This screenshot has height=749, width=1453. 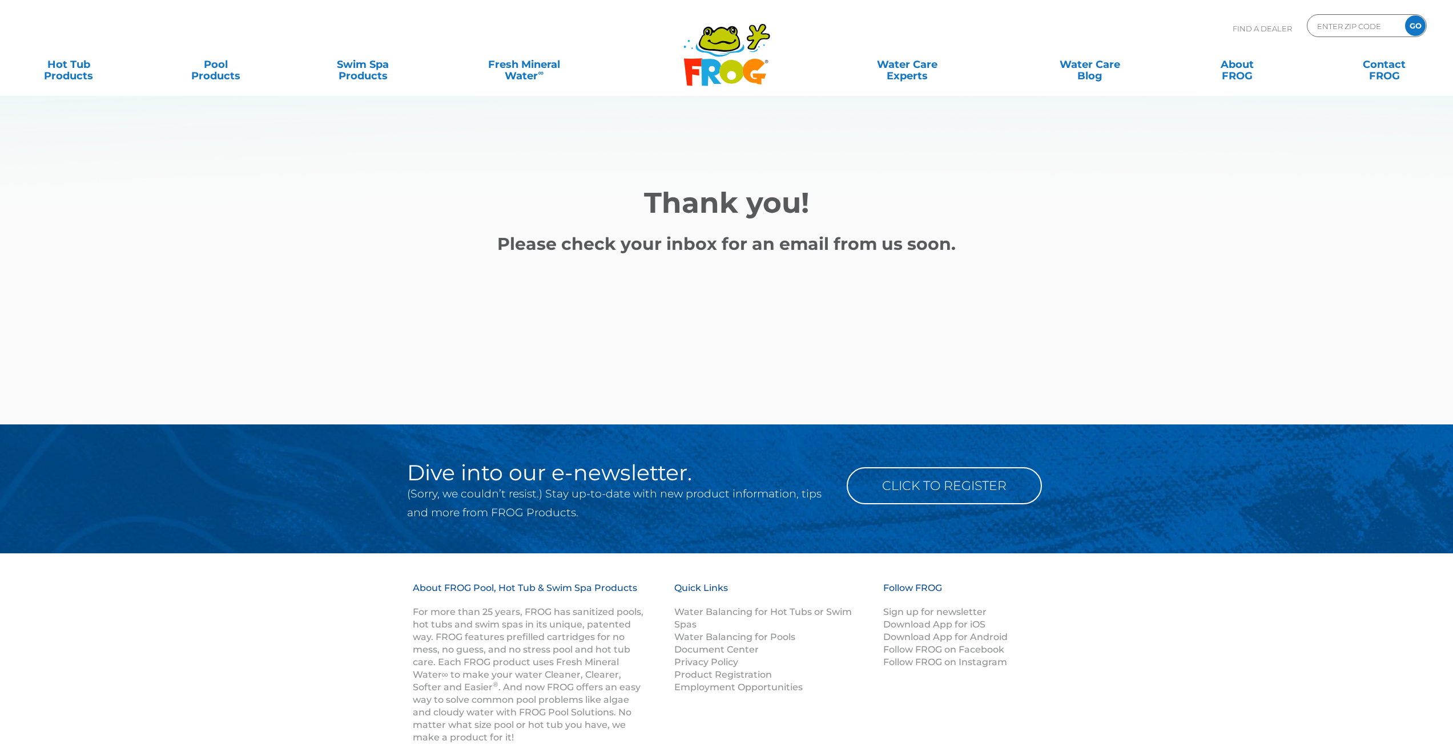 I want to click on h2: Dive into our e-newsletter., so click(x=618, y=473).